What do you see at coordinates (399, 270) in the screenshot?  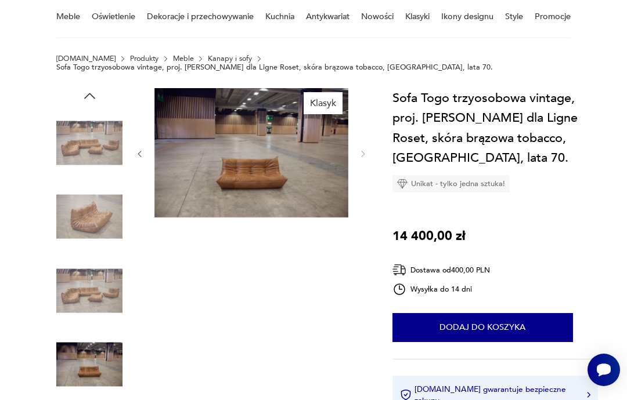 I see `img: Ikona dostawy` at bounding box center [399, 270].